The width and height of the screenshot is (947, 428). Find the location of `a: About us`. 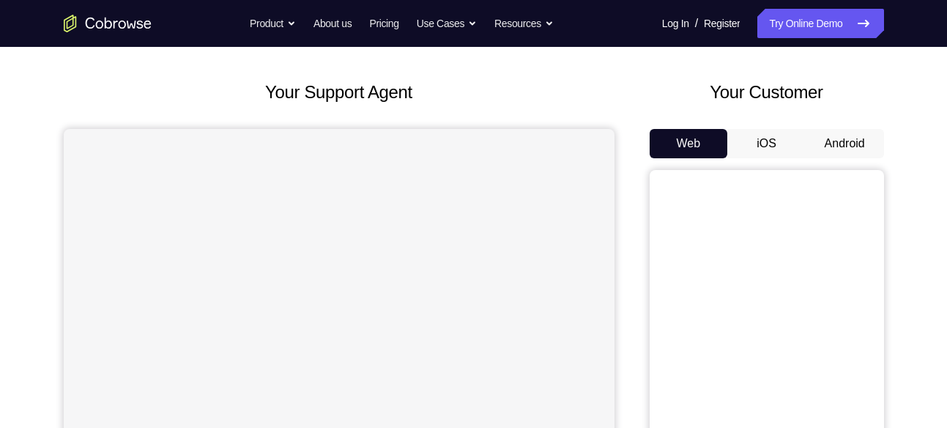

a: About us is located at coordinates (333, 23).